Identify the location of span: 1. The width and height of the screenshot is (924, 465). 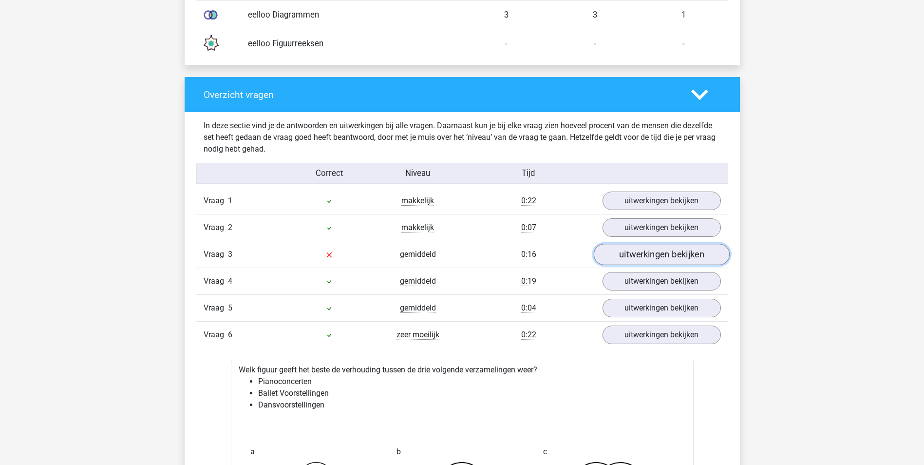
(230, 200).